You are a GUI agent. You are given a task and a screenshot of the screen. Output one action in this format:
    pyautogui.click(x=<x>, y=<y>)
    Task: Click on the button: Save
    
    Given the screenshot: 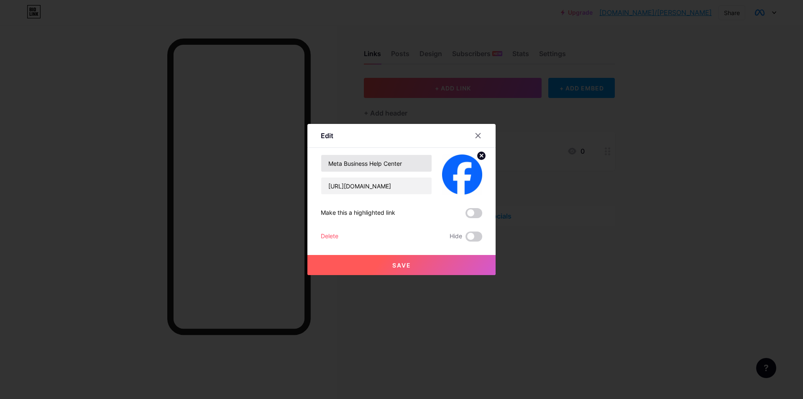 What is the action you would take?
    pyautogui.click(x=402, y=265)
    